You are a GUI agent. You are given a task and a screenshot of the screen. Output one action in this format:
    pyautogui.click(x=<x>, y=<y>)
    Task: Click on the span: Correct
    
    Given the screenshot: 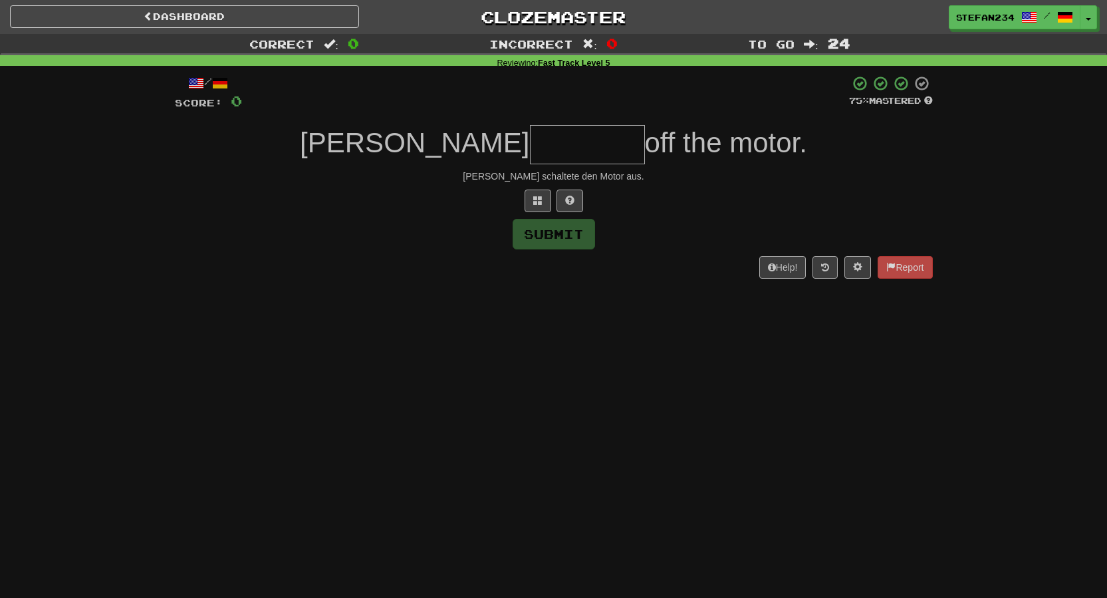 What is the action you would take?
    pyautogui.click(x=282, y=44)
    